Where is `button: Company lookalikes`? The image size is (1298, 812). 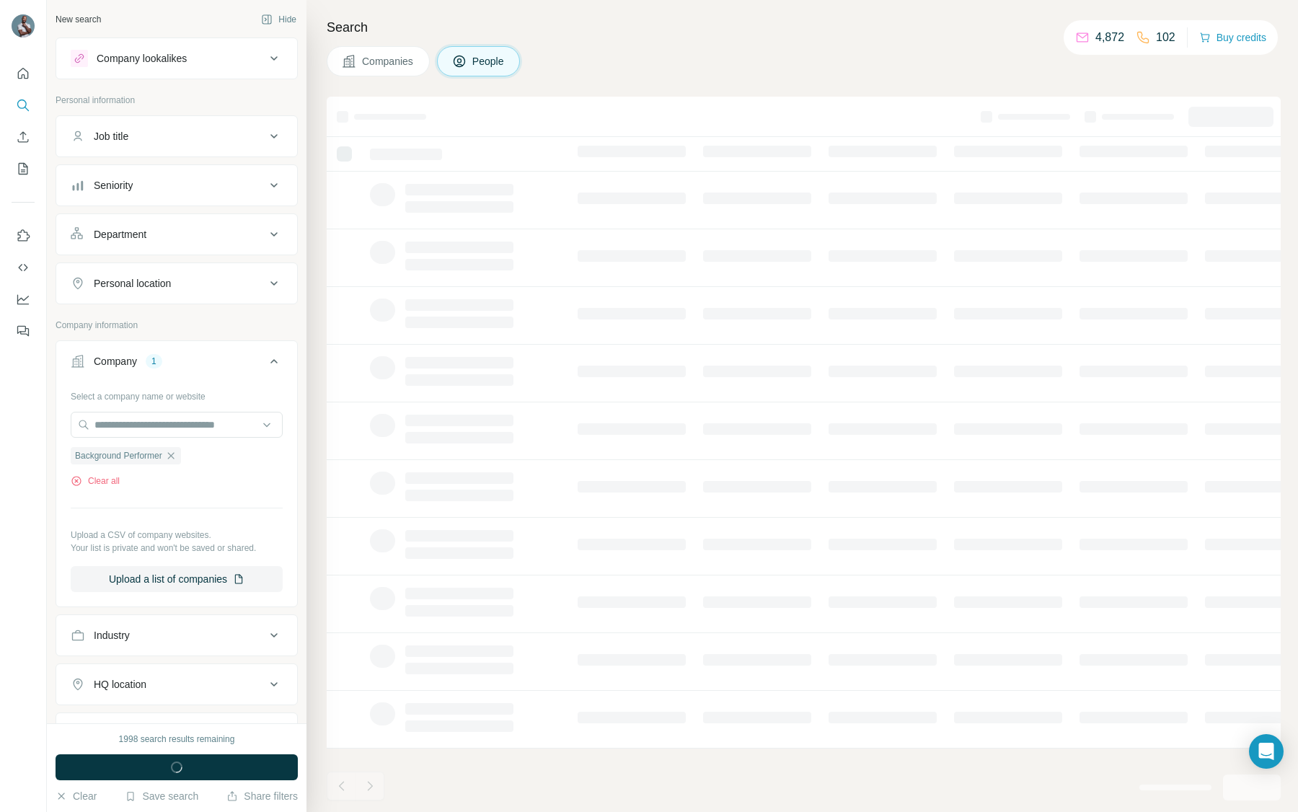 button: Company lookalikes is located at coordinates (177, 58).